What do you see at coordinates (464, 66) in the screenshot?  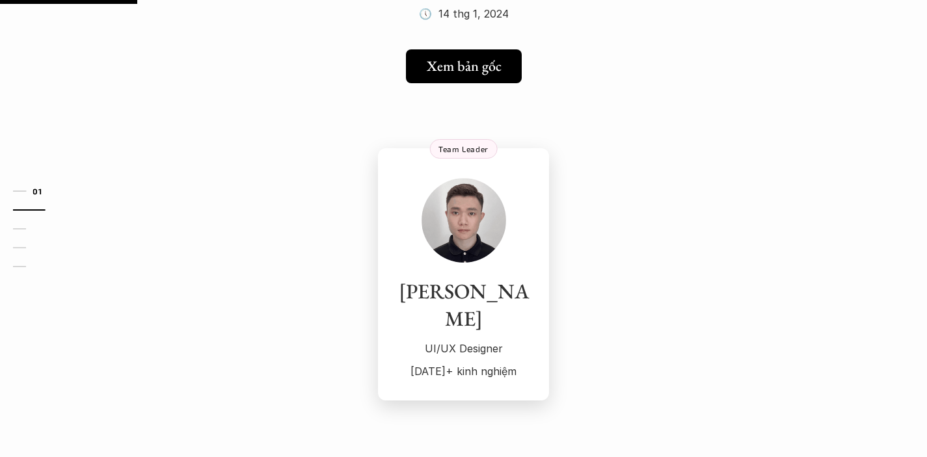 I see `a: Xem bản gốc` at bounding box center [464, 66].